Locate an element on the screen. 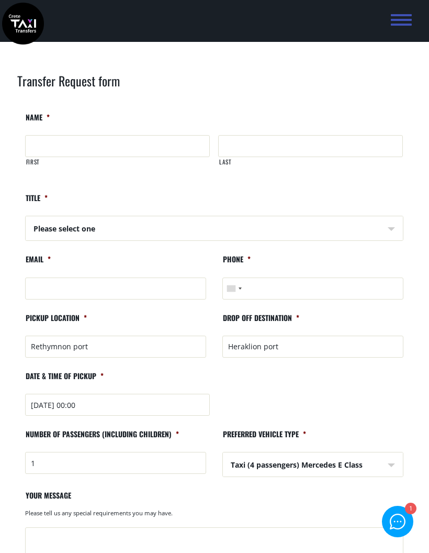  h2: Transfer Request form is located at coordinates (215, 88).